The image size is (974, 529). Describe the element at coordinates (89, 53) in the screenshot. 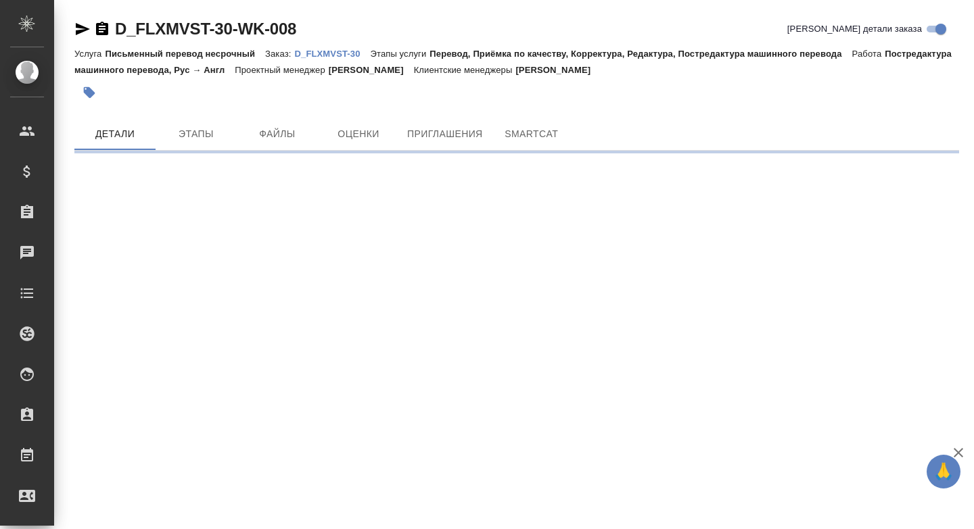

I see `p: Услуга` at that location.